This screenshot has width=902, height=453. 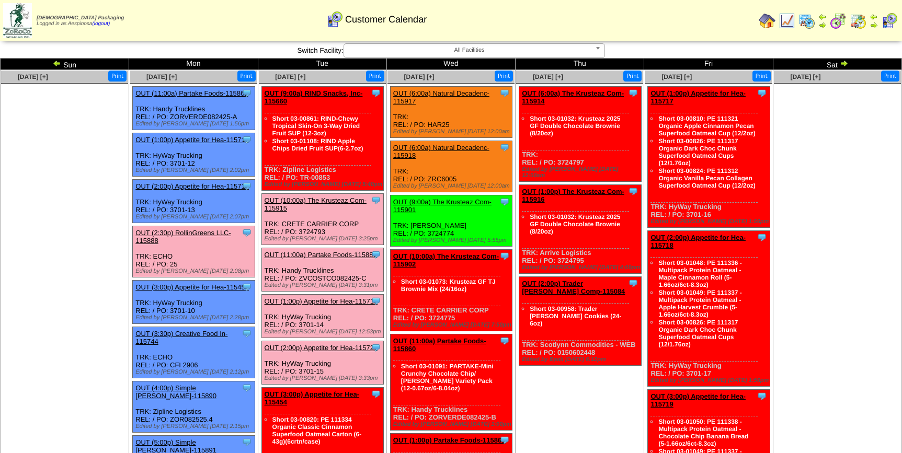 What do you see at coordinates (194, 353) in the screenshot?
I see `div: TRK: ECHO REL: / PO: CFI 2906` at bounding box center [194, 353].